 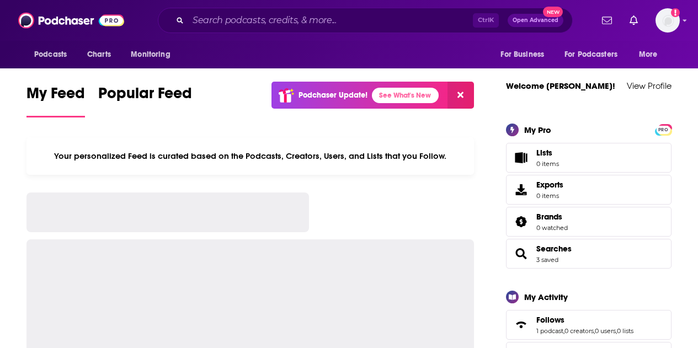 What do you see at coordinates (663, 130) in the screenshot?
I see `span: PRO` at bounding box center [663, 130].